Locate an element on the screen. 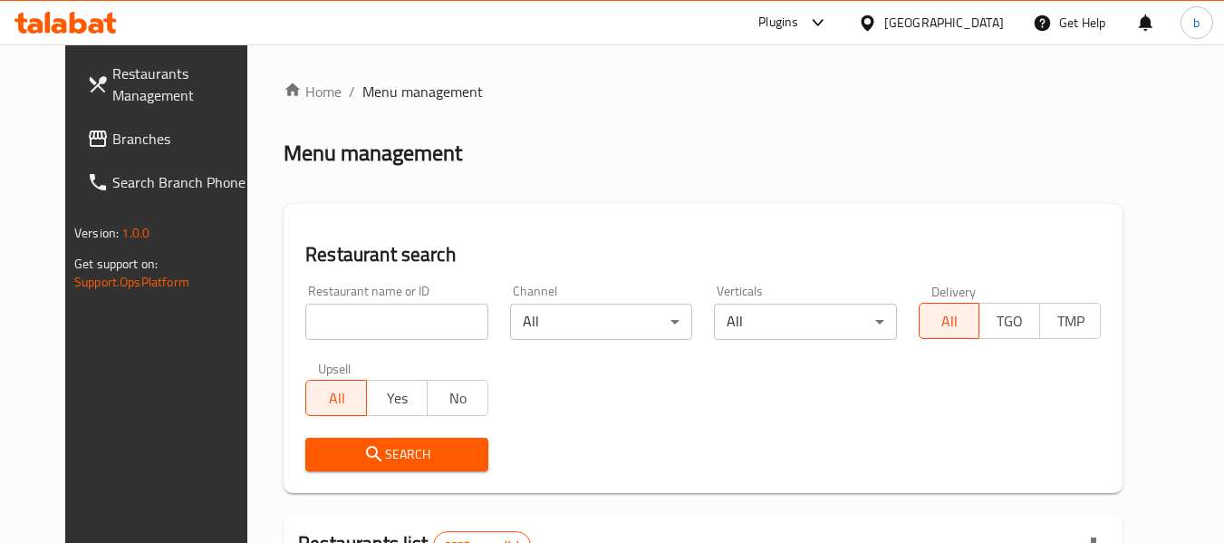 The height and width of the screenshot is (543, 1224). a: Home is located at coordinates (313, 91).